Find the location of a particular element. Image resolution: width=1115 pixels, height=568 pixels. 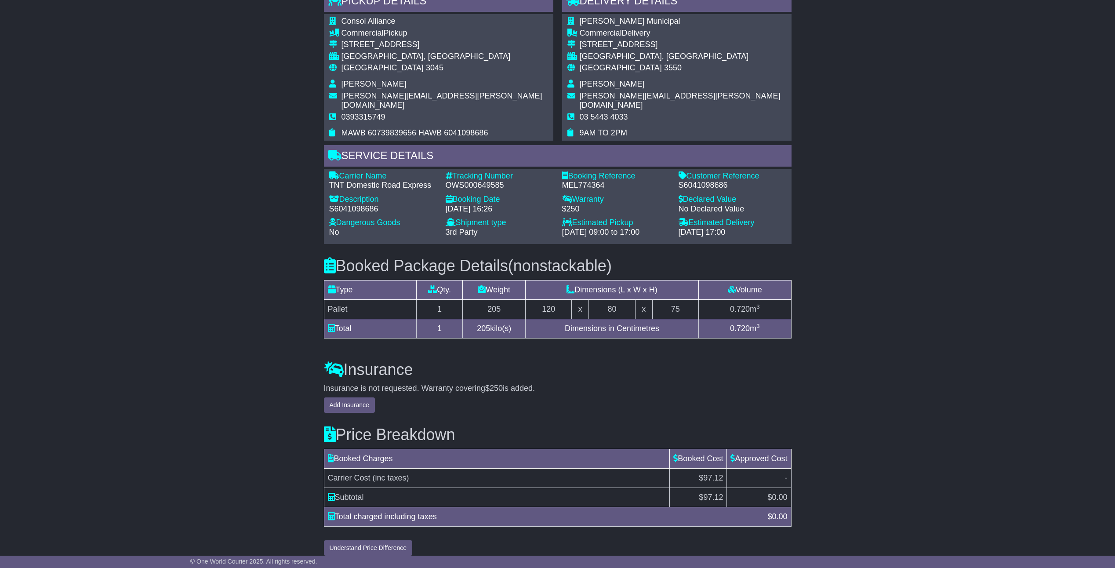

div: TNT Domestic Road Express is located at coordinates (383, 186).